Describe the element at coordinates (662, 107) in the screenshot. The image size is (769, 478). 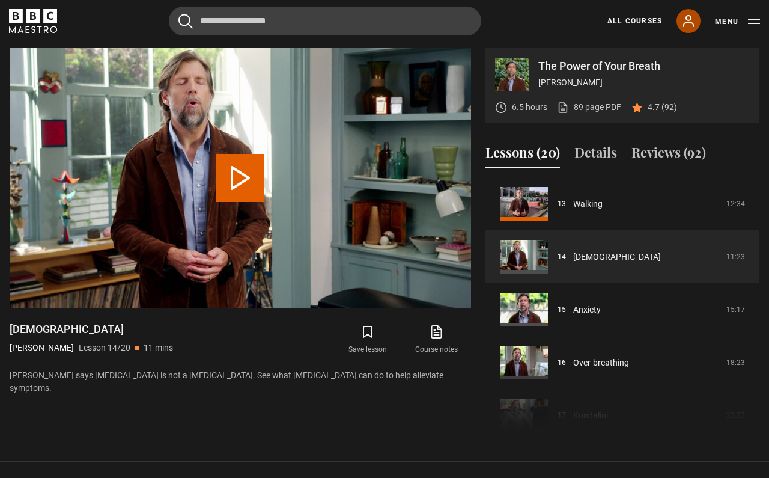
I see `p: 4.7 (92)` at that location.